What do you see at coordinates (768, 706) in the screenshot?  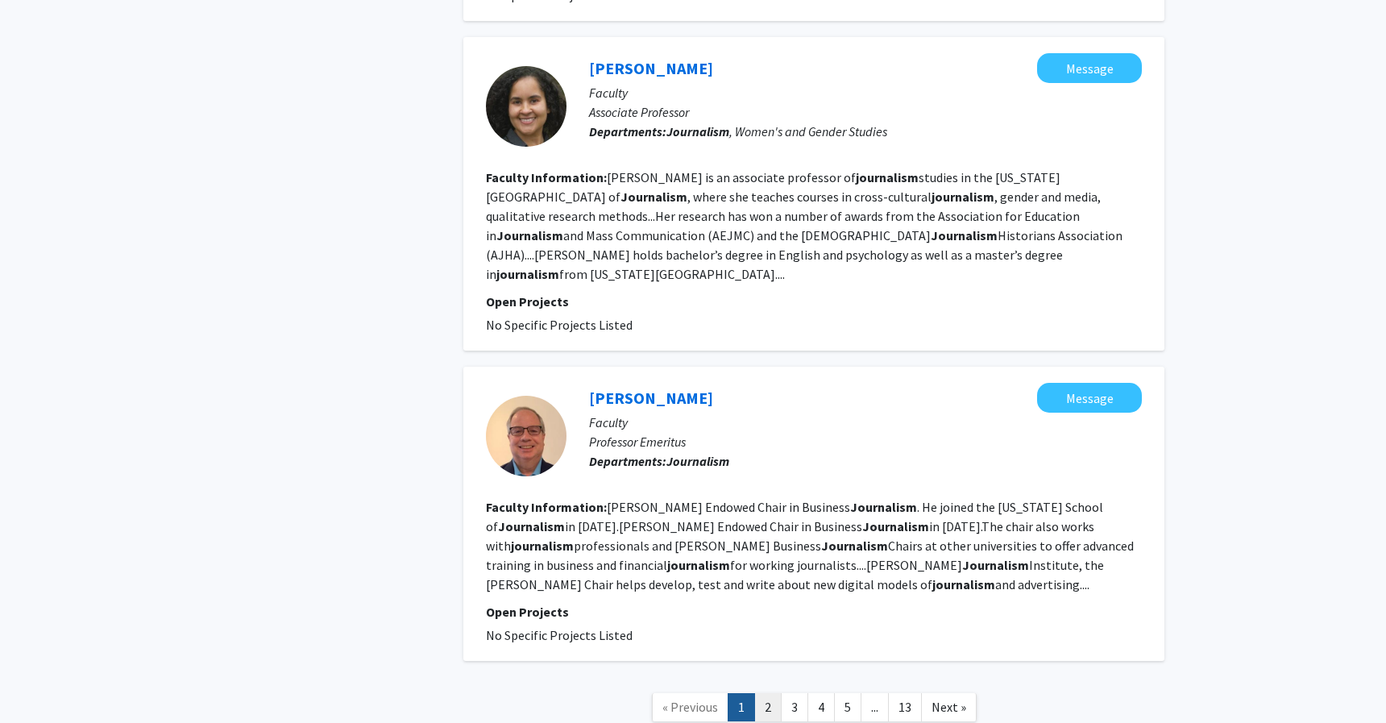 I see `a: 2` at bounding box center [768, 706].